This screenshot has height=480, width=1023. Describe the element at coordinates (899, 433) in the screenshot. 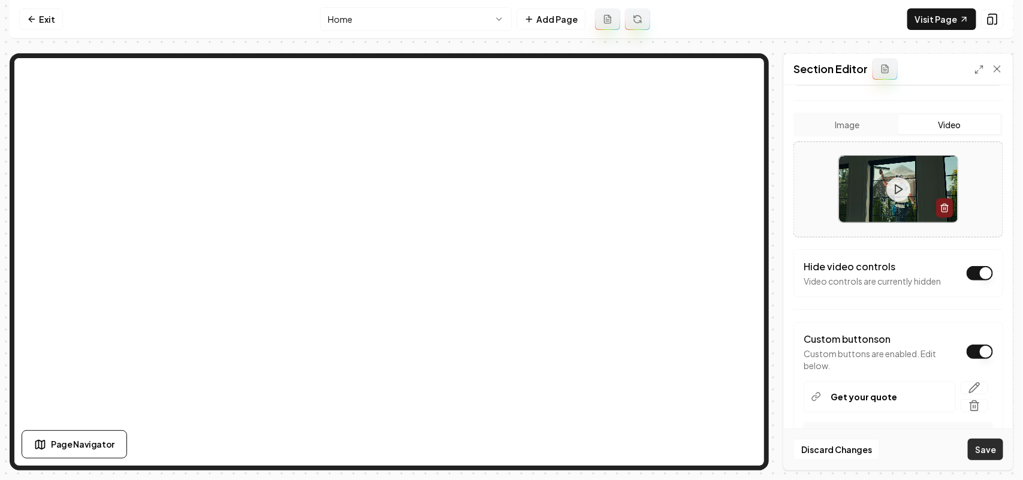

I see `button: + Add Button` at that location.